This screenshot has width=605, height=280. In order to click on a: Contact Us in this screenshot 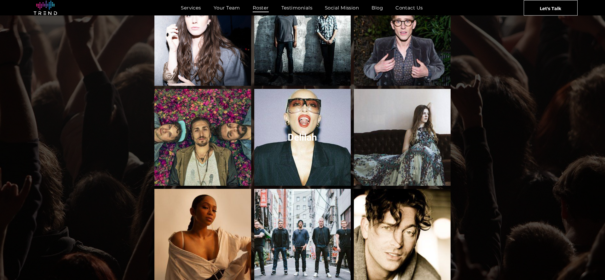, I will do `click(409, 8)`.